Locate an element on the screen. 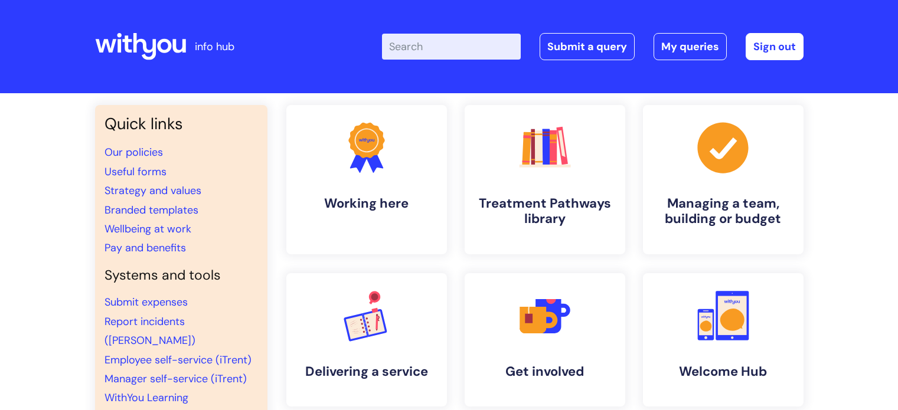  a: Strategy and values is located at coordinates (153, 191).